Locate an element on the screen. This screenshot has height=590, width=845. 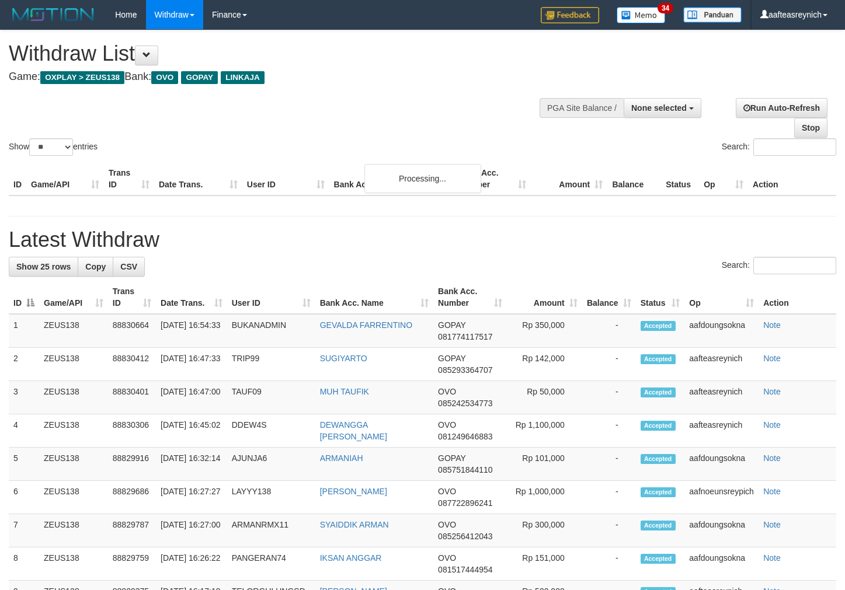
td: PANGERAN74 is located at coordinates (271, 564).